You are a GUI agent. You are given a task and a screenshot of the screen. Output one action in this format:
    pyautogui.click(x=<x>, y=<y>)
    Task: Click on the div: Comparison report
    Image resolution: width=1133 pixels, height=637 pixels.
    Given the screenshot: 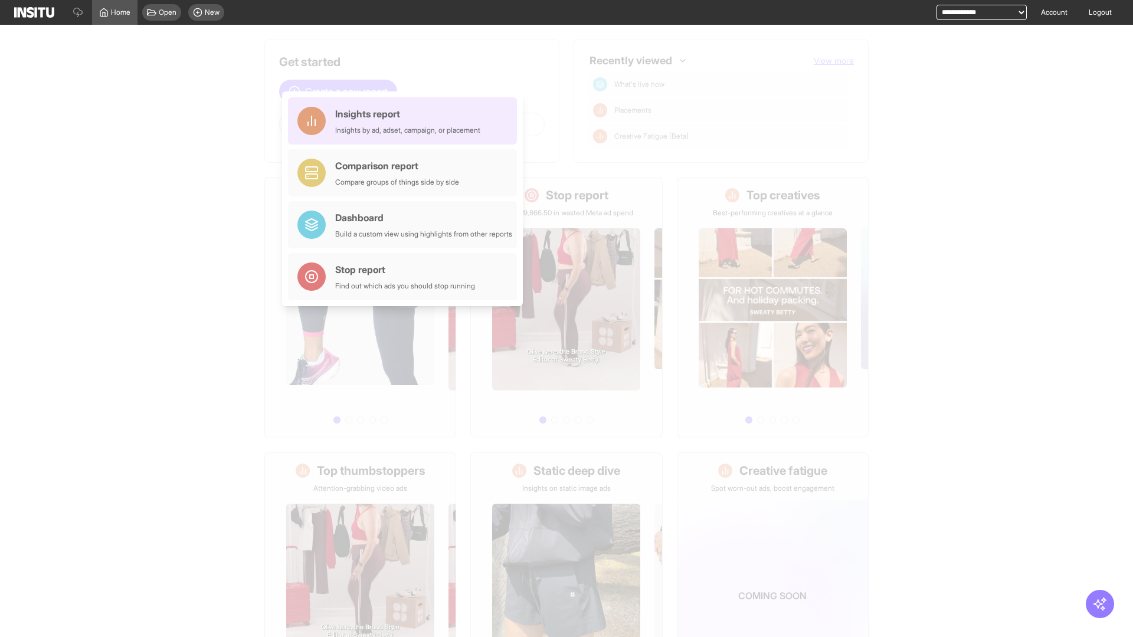 What is the action you would take?
    pyautogui.click(x=397, y=166)
    